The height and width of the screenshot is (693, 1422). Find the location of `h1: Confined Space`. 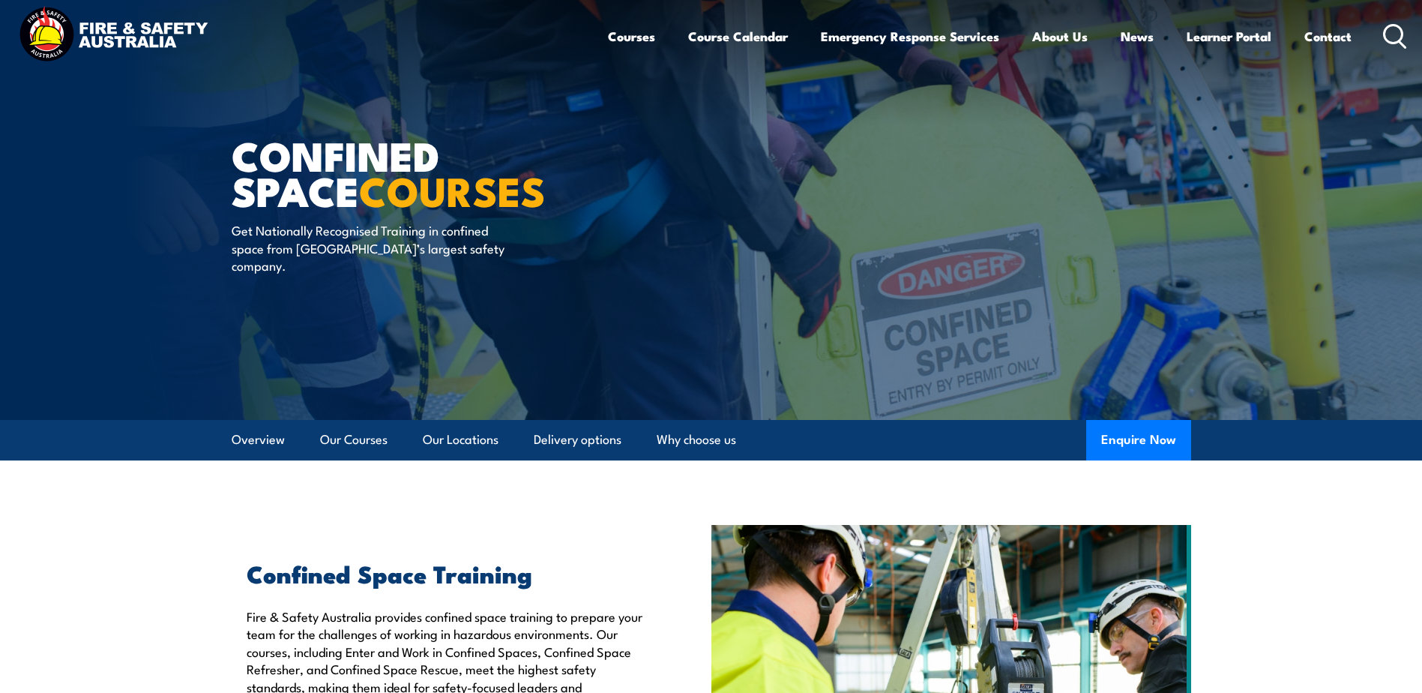

h1: Confined Space is located at coordinates (417, 172).